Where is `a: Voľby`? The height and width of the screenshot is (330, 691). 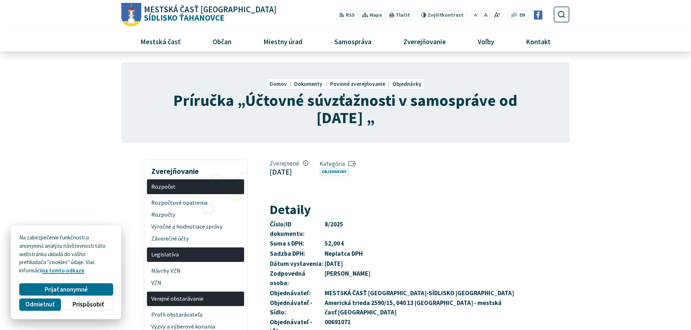
a: Voľby is located at coordinates (486, 41).